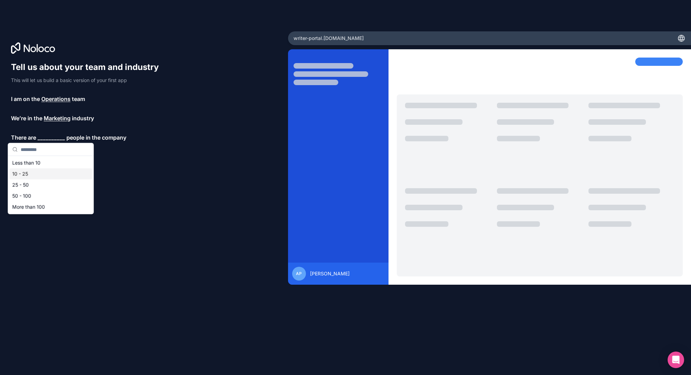 Image resolution: width=691 pixels, height=375 pixels. What do you see at coordinates (51, 163) in the screenshot?
I see `div: Less than 10` at bounding box center [51, 163].